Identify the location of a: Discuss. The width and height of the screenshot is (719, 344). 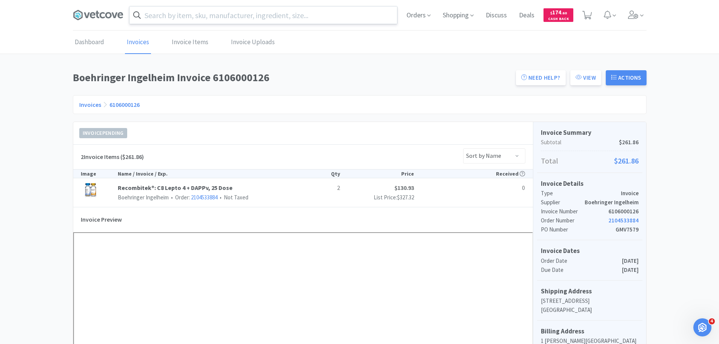
(496, 15).